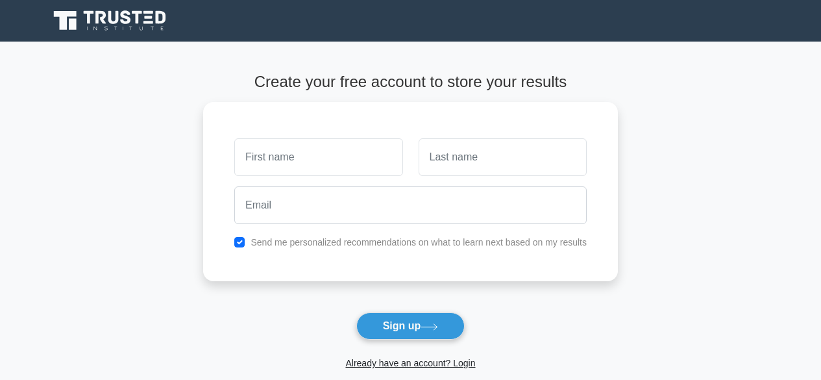 The image size is (821, 380). Describe the element at coordinates (410, 82) in the screenshot. I see `h4: Create your free account to store your results` at that location.